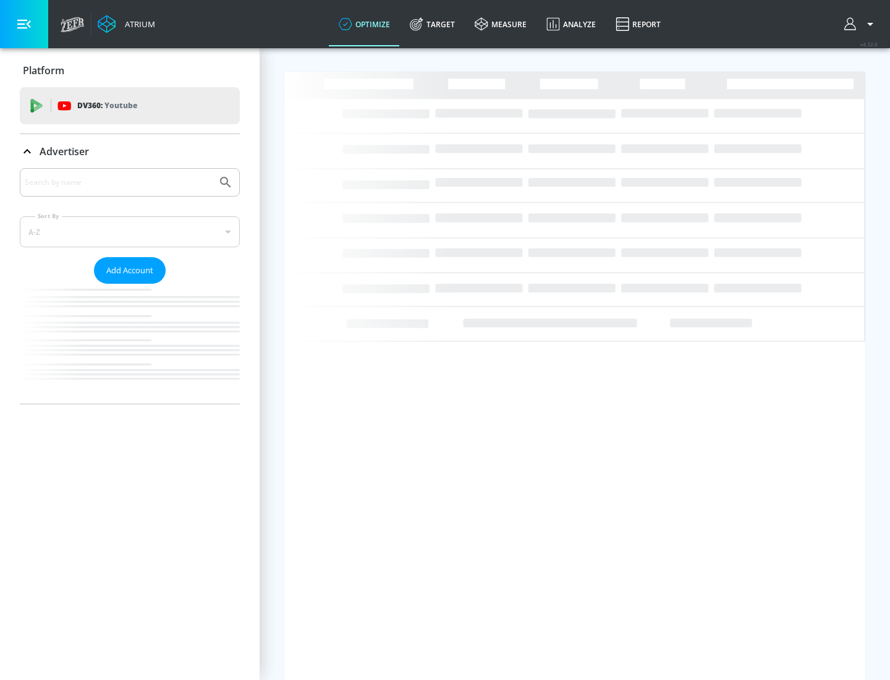  I want to click on a: Atrium, so click(126, 24).